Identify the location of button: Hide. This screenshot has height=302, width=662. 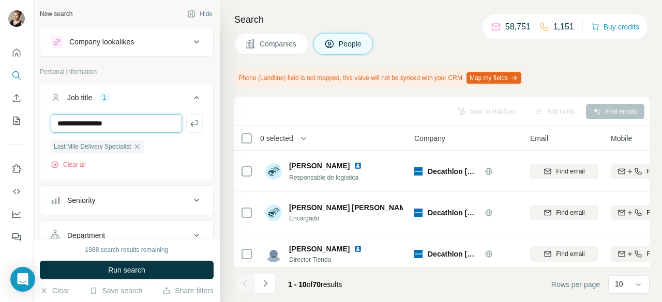
(200, 14).